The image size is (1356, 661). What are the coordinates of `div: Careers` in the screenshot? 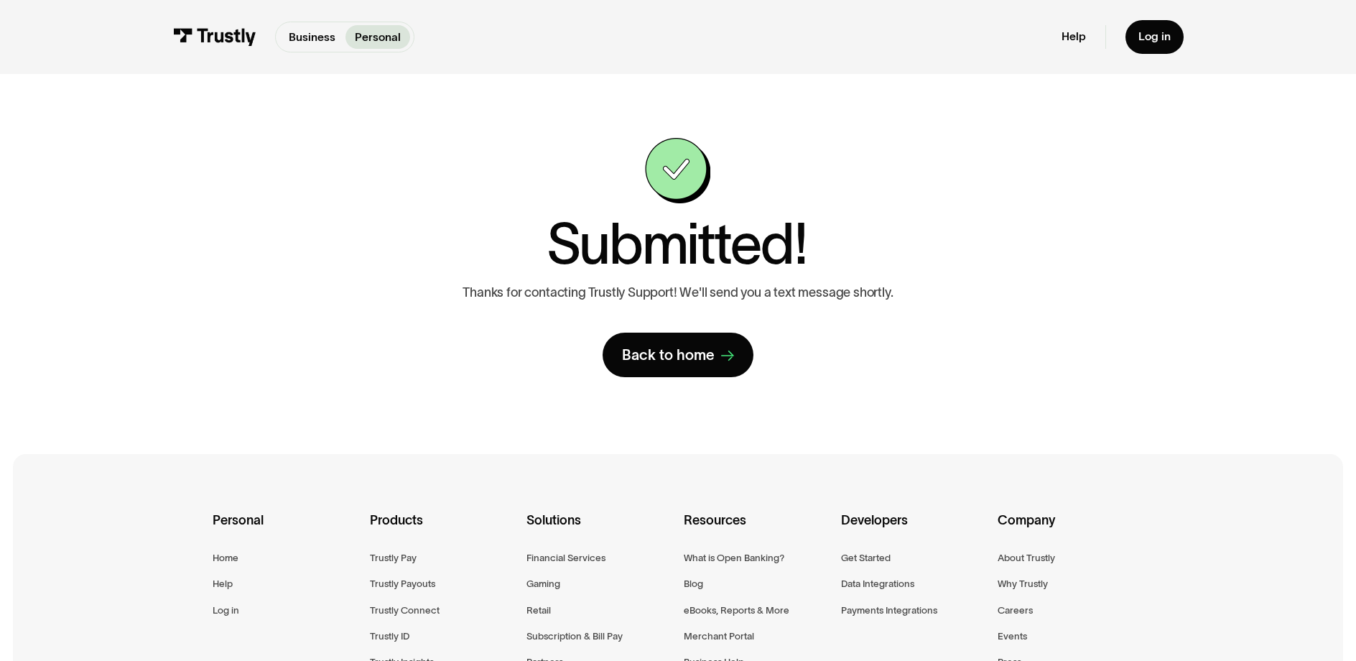 It's located at (1015, 611).